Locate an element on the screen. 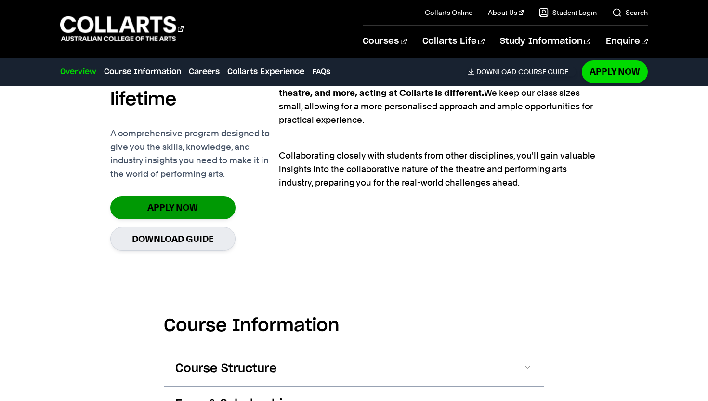 The image size is (708, 401). a: DownloadCourse Guide is located at coordinates (522, 72).